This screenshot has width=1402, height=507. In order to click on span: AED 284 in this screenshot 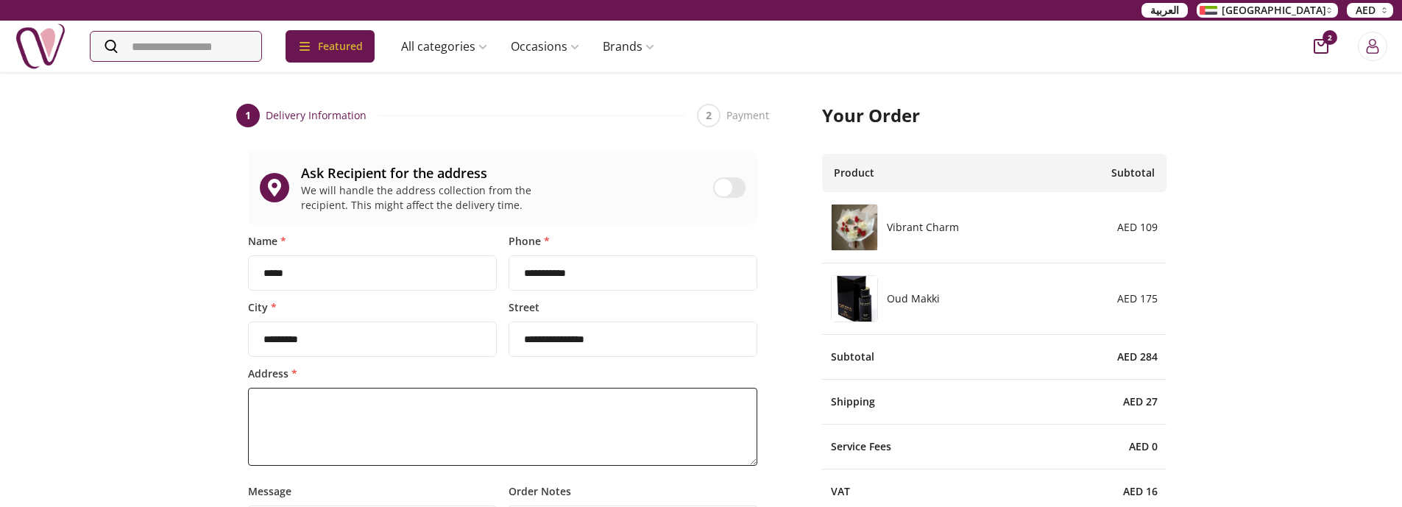, I will do `click(1137, 357)`.